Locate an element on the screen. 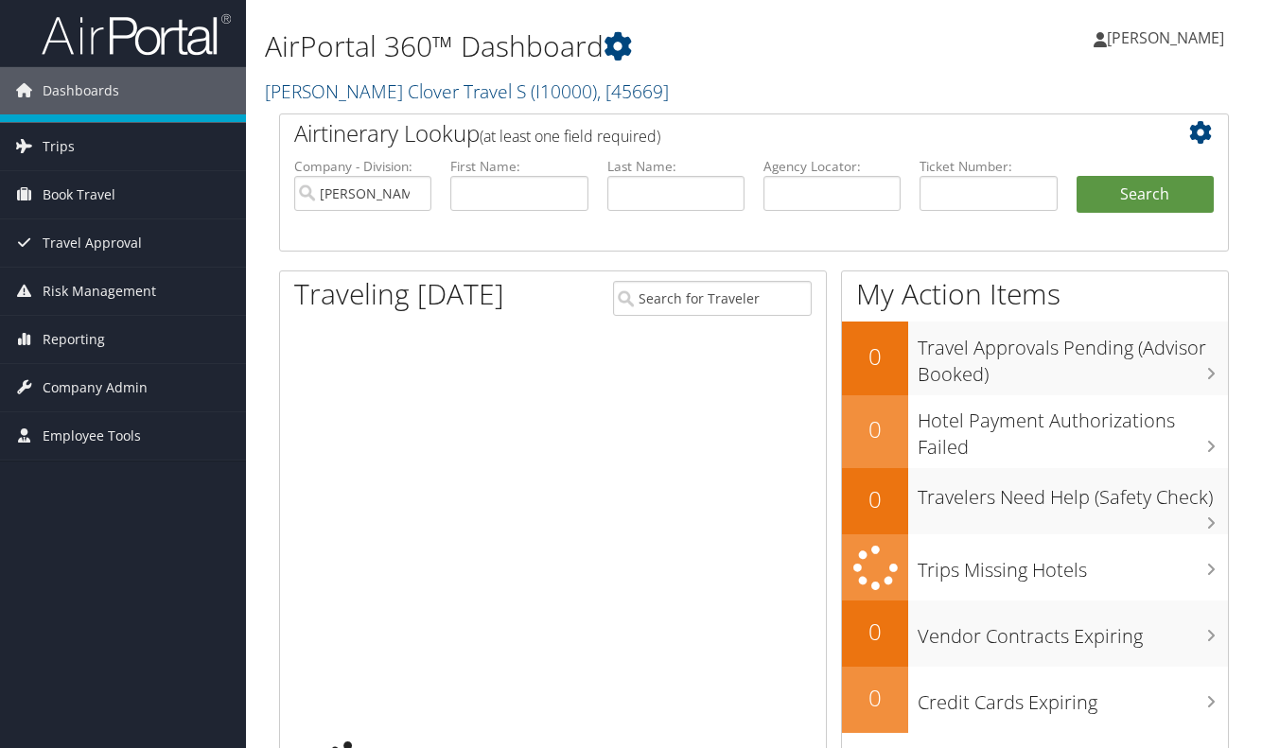 The image size is (1262, 748). a: 0Vendor Contracts Expiring is located at coordinates (1035, 634).